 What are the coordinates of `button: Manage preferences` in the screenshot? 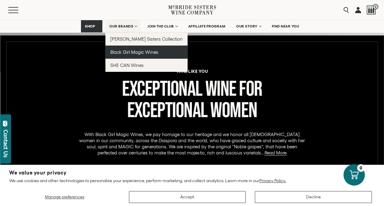 It's located at (64, 197).